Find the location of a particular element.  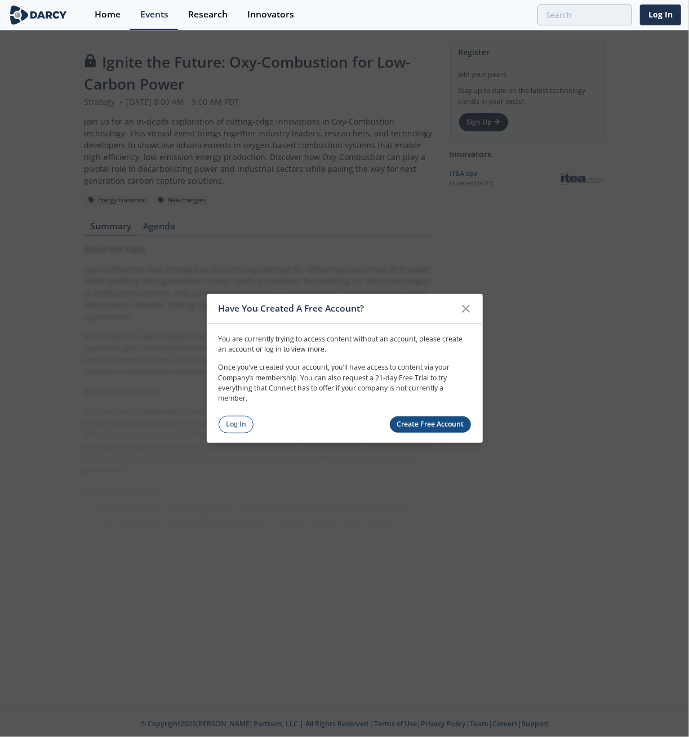

div: Events is located at coordinates (154, 15).